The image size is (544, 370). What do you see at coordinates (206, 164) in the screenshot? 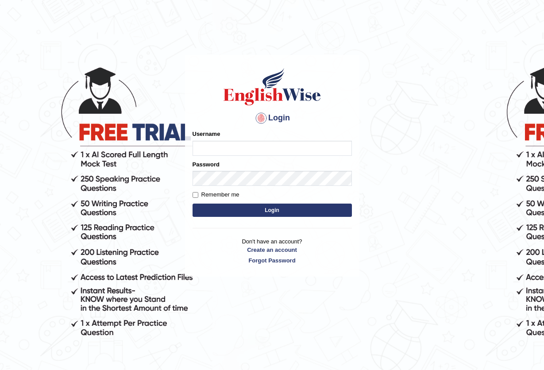
I see `label: Password` at bounding box center [206, 164].